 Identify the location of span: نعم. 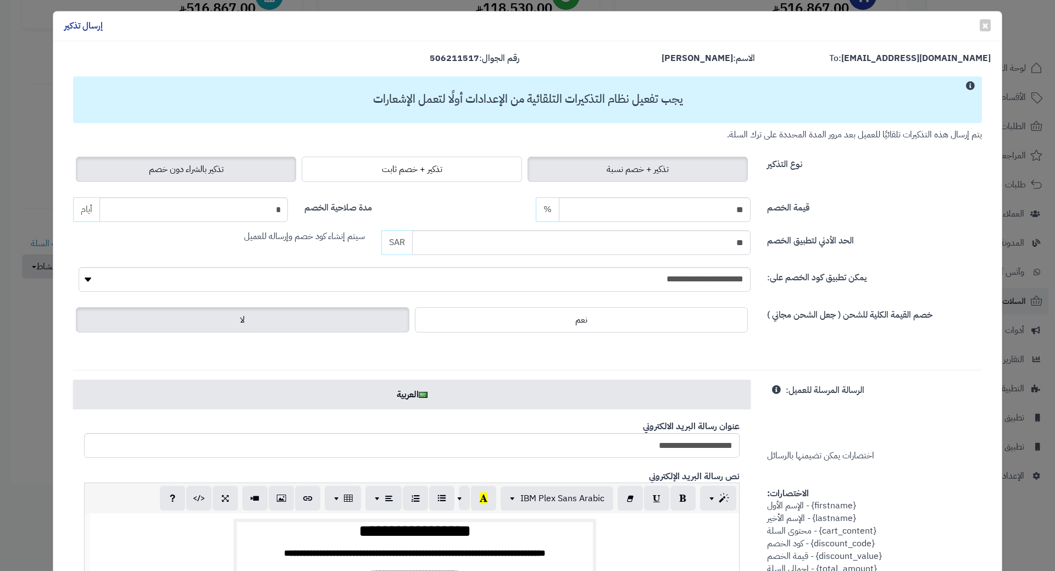
(581, 320).